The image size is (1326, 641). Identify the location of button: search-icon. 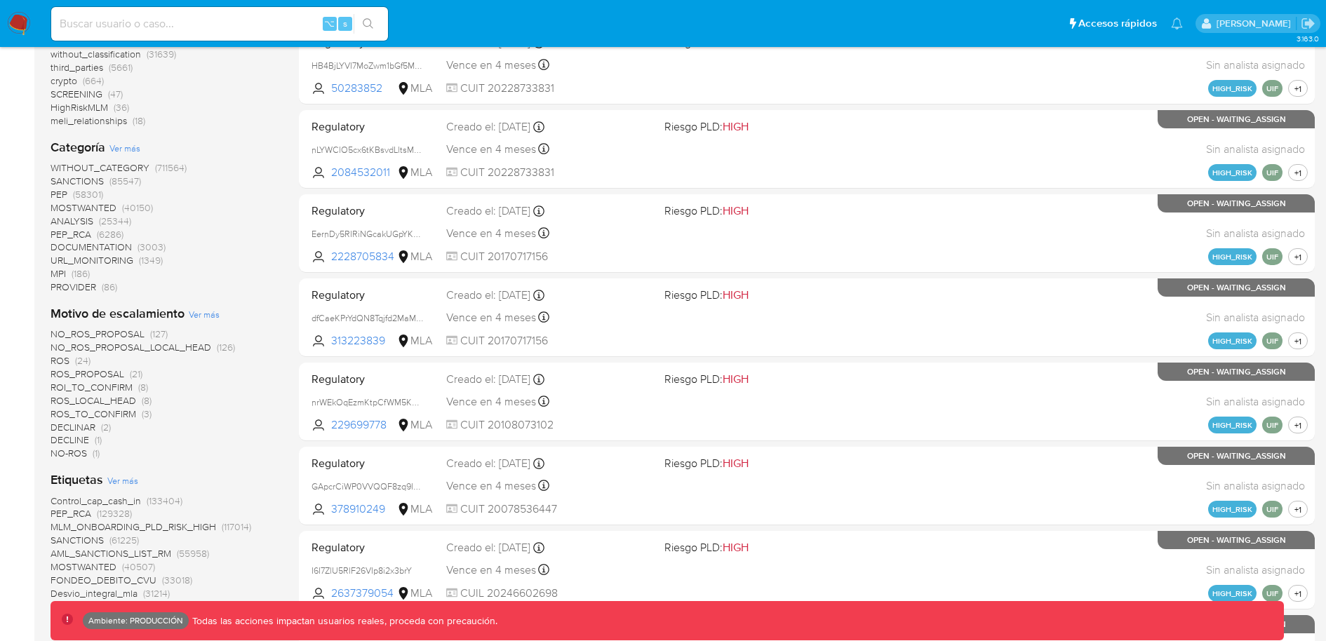
(368, 24).